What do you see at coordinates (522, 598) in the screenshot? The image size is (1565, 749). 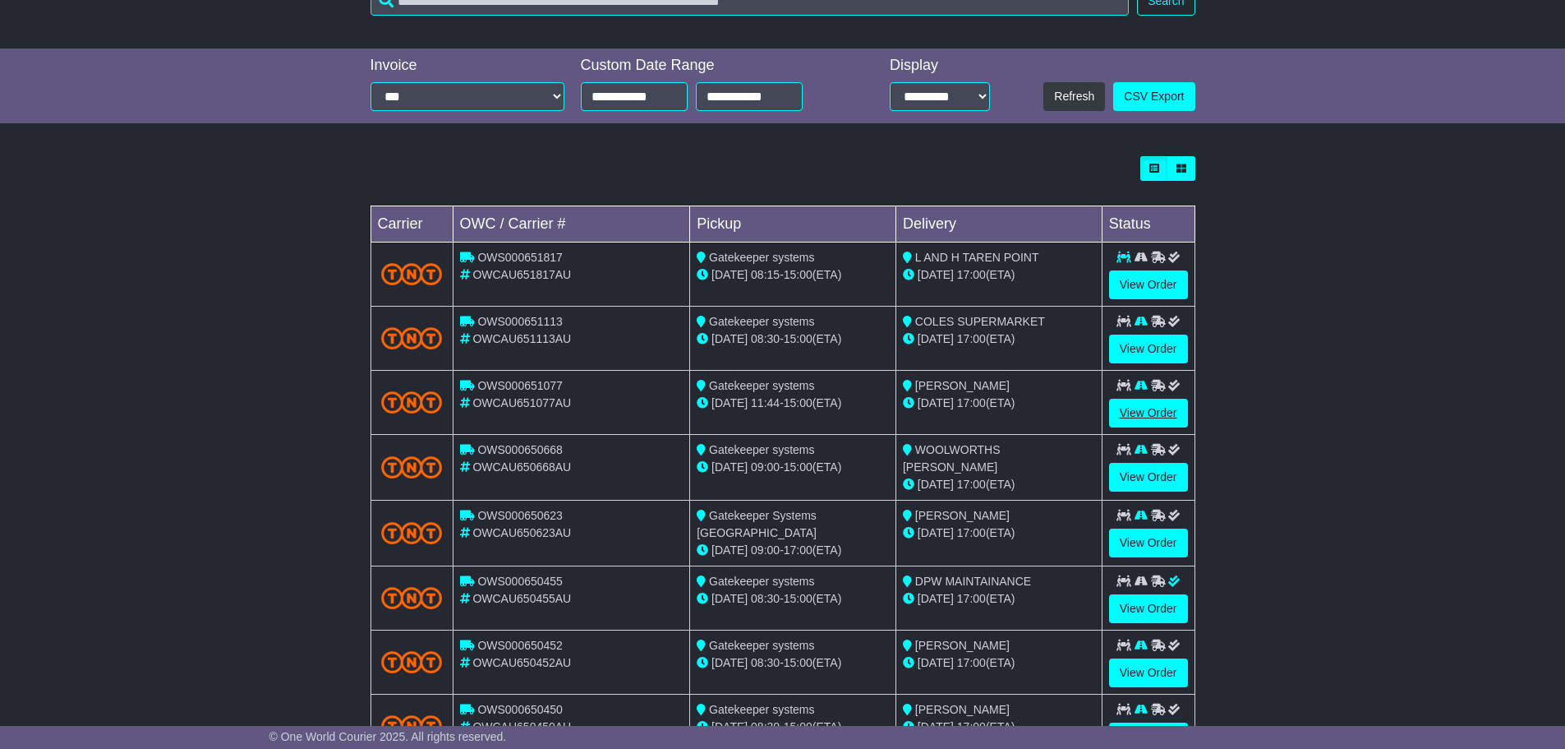 I see `span: OWCAU650455AU` at bounding box center [522, 598].